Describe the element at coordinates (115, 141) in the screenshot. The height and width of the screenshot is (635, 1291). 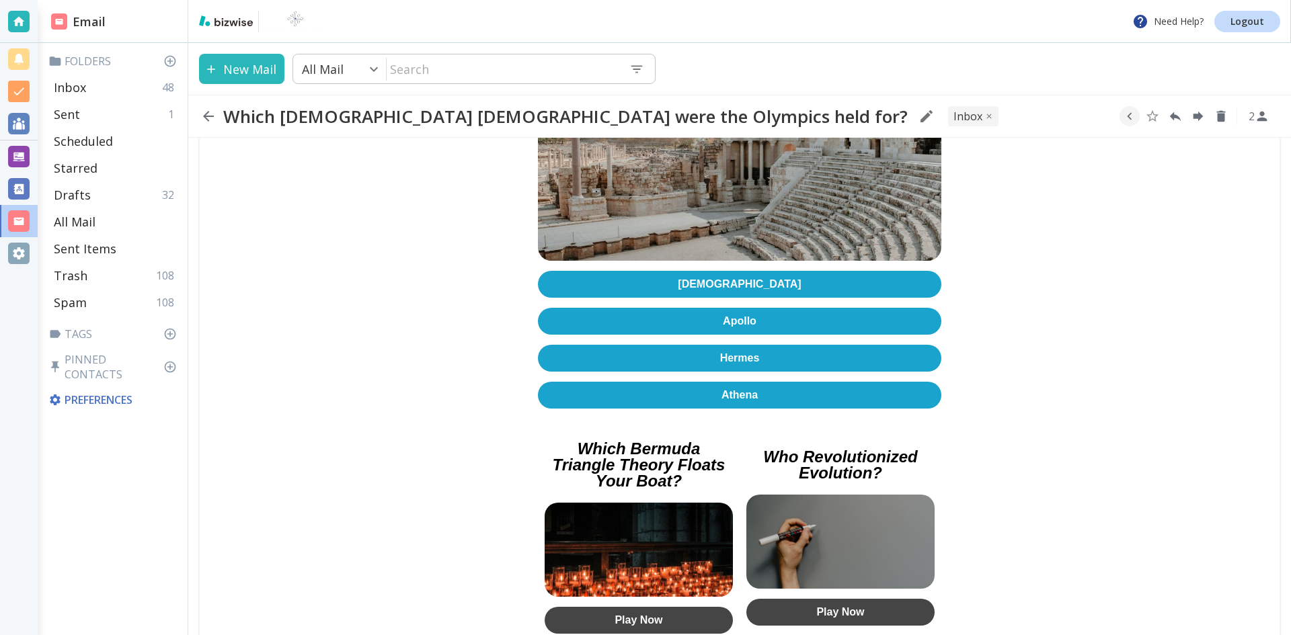
I see `div: Scheduled` at that location.